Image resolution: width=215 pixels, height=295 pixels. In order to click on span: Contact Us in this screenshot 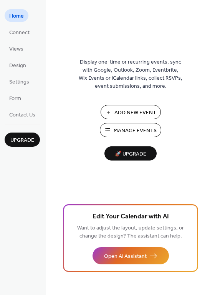, I will do `click(22, 115)`.